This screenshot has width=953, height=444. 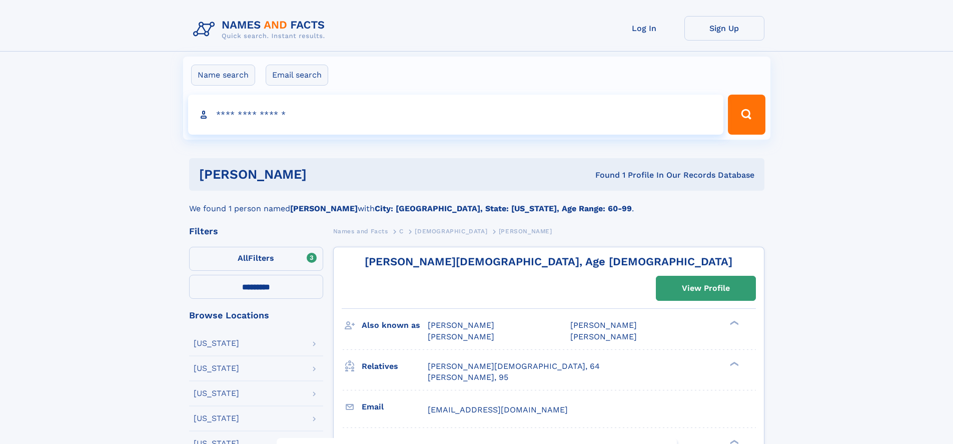 What do you see at coordinates (256, 315) in the screenshot?
I see `div: Browse Locations` at bounding box center [256, 315].